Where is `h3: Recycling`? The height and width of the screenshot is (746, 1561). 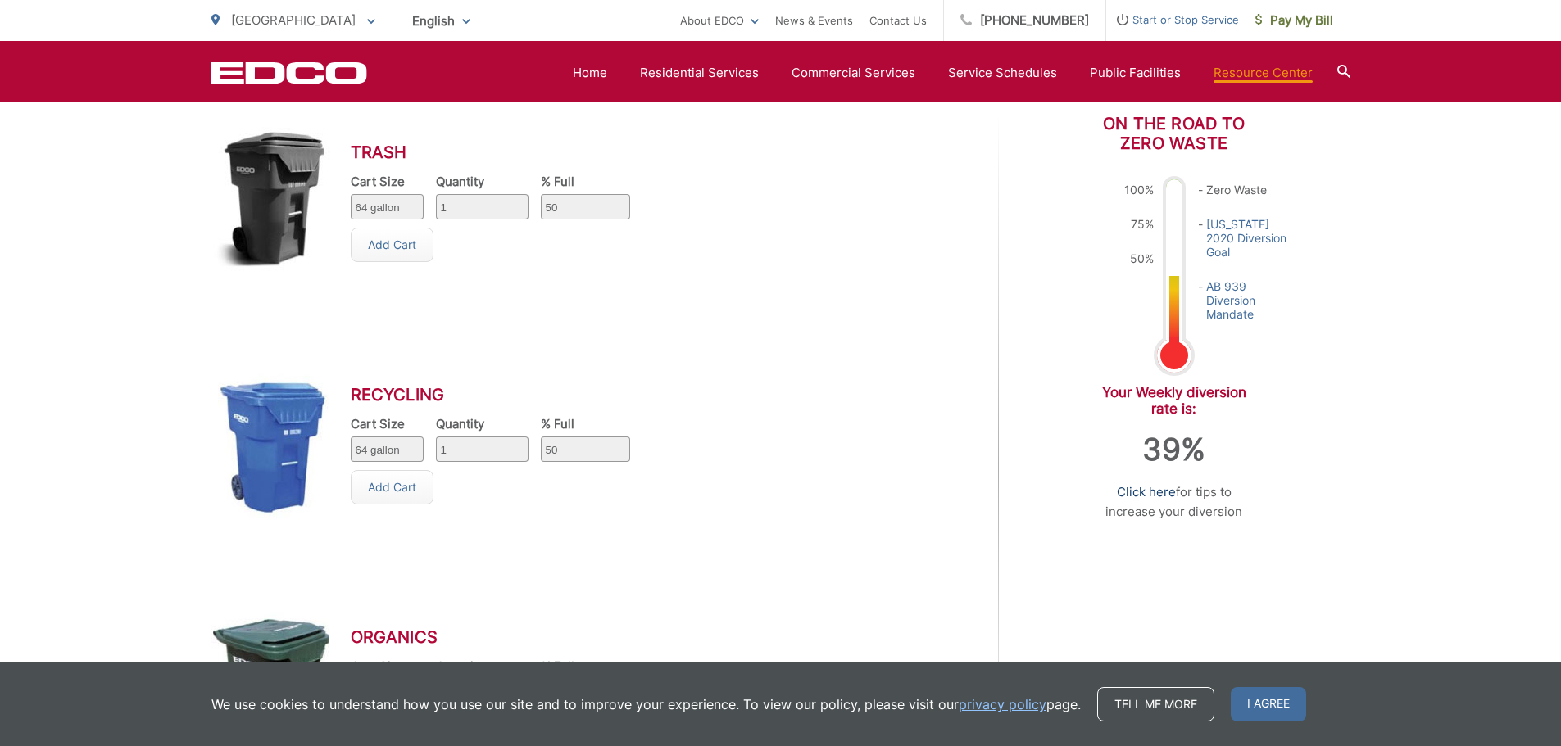
h3: Recycling is located at coordinates (502, 395).